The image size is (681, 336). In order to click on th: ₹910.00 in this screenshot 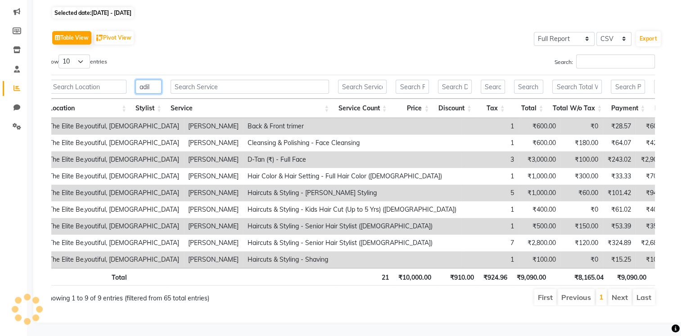, I will do `click(457, 277)`.